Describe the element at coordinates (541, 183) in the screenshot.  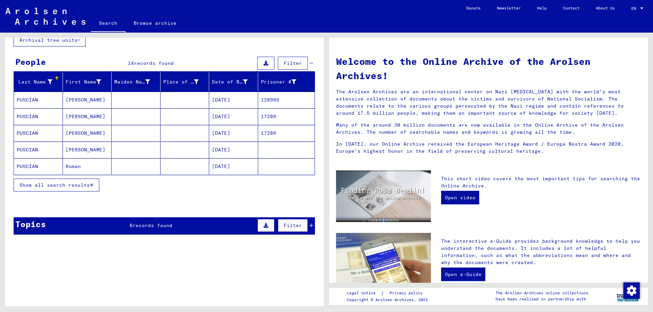
I see `p: This short video covers the most important tips for searching the Online Archive.` at that location.